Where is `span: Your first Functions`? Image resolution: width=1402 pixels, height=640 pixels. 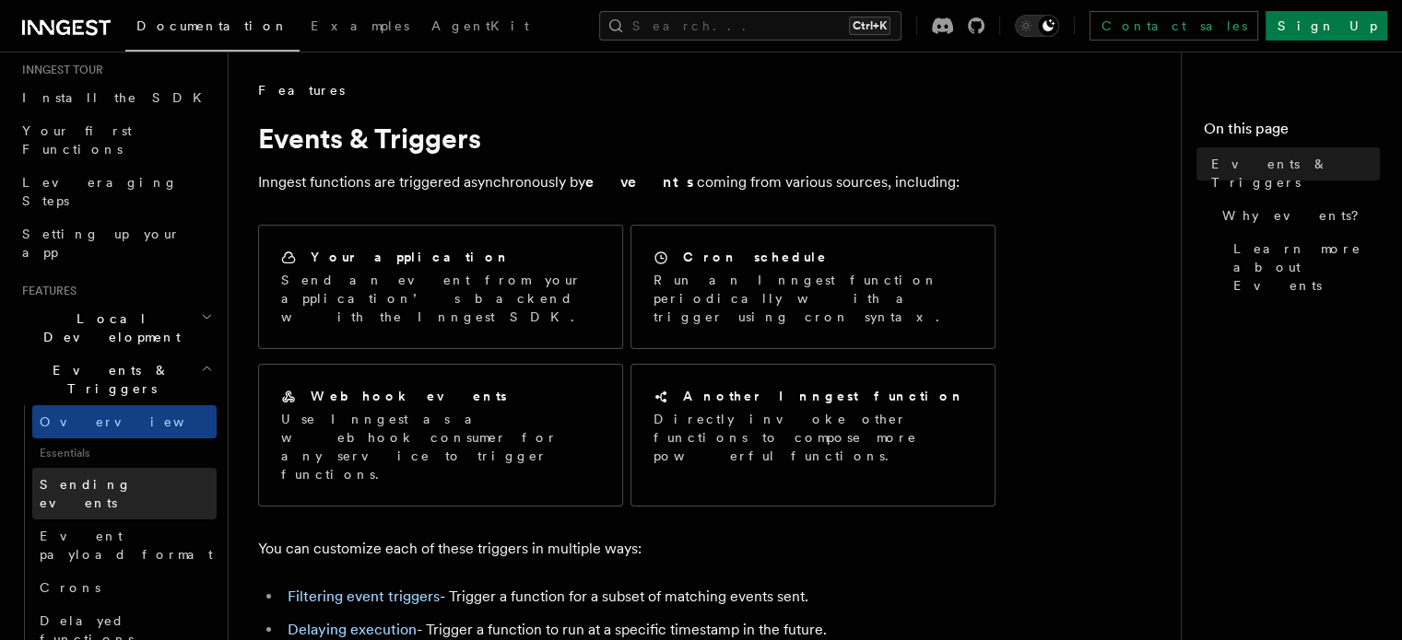 span: Your first Functions is located at coordinates (76, 140).